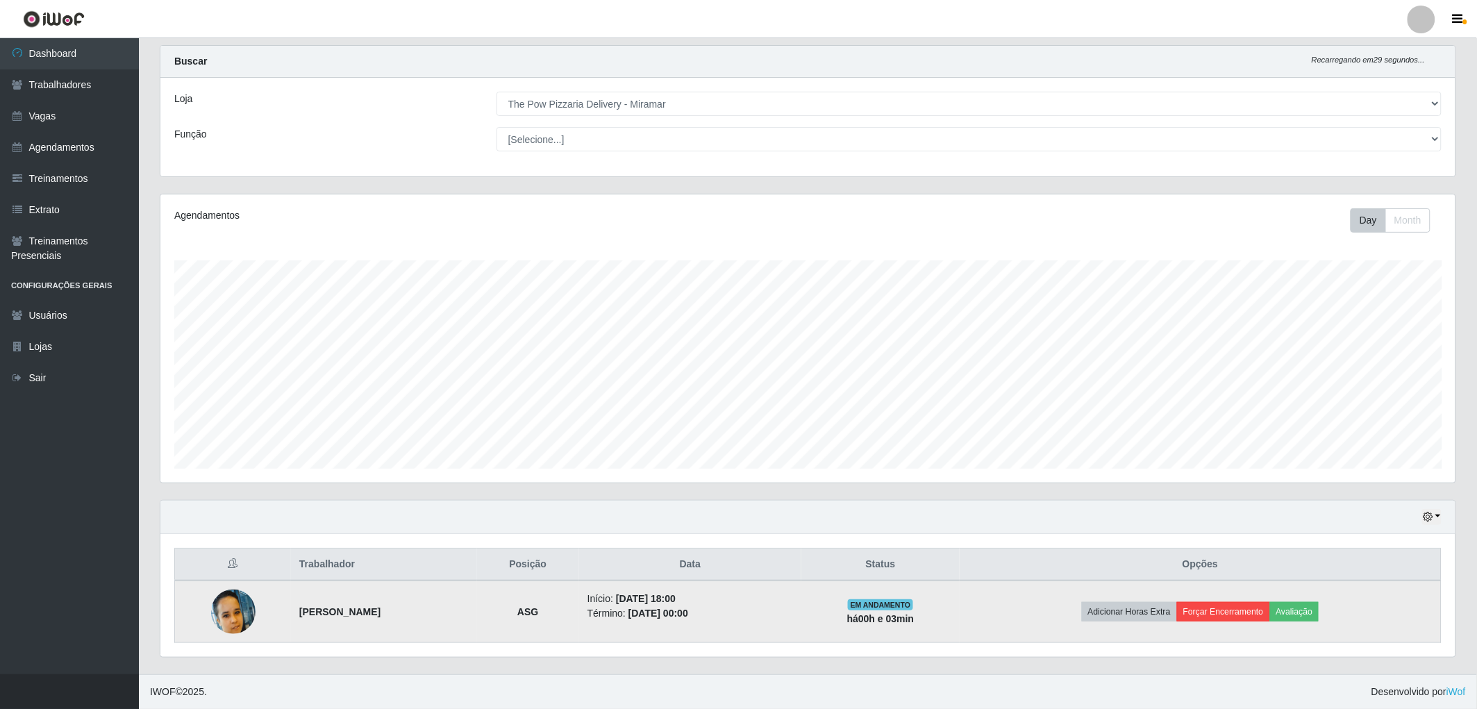 Image resolution: width=1477 pixels, height=709 pixels. What do you see at coordinates (384, 565) in the screenshot?
I see `th: Trabalhador` at bounding box center [384, 565].